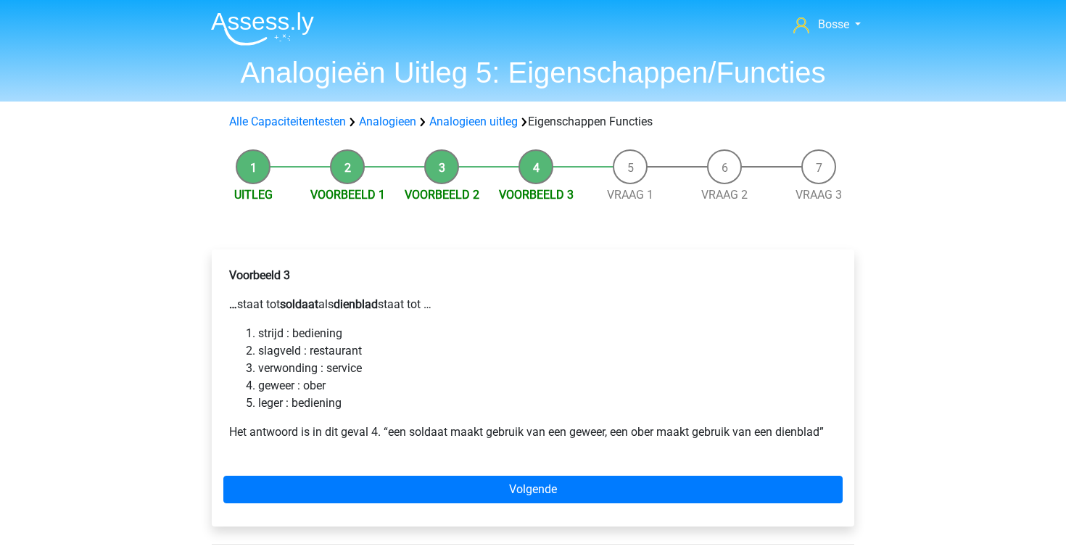  I want to click on img: Assessly, so click(262, 28).